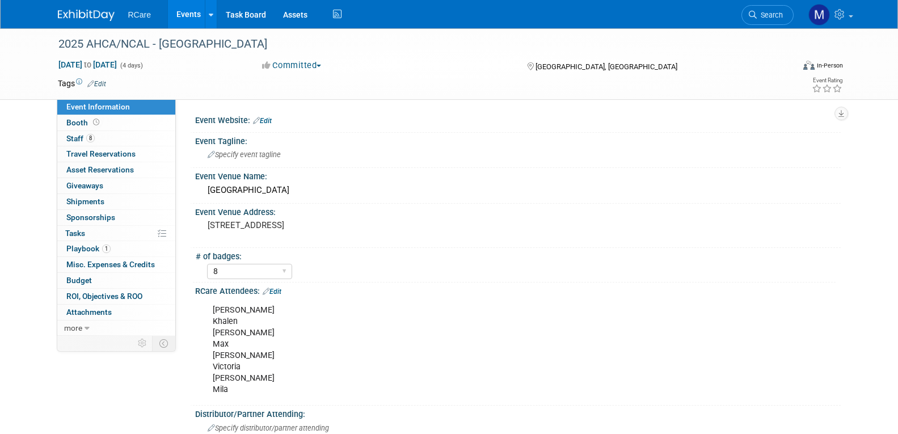 The image size is (898, 434). I want to click on a: Search, so click(767, 15).